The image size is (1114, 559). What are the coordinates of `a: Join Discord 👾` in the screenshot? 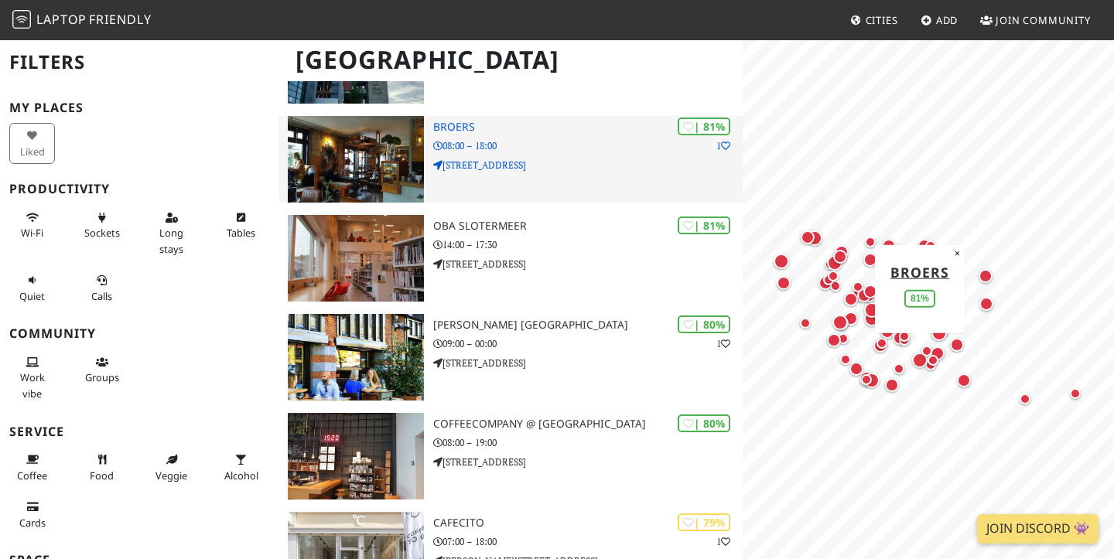 It's located at (1037, 529).